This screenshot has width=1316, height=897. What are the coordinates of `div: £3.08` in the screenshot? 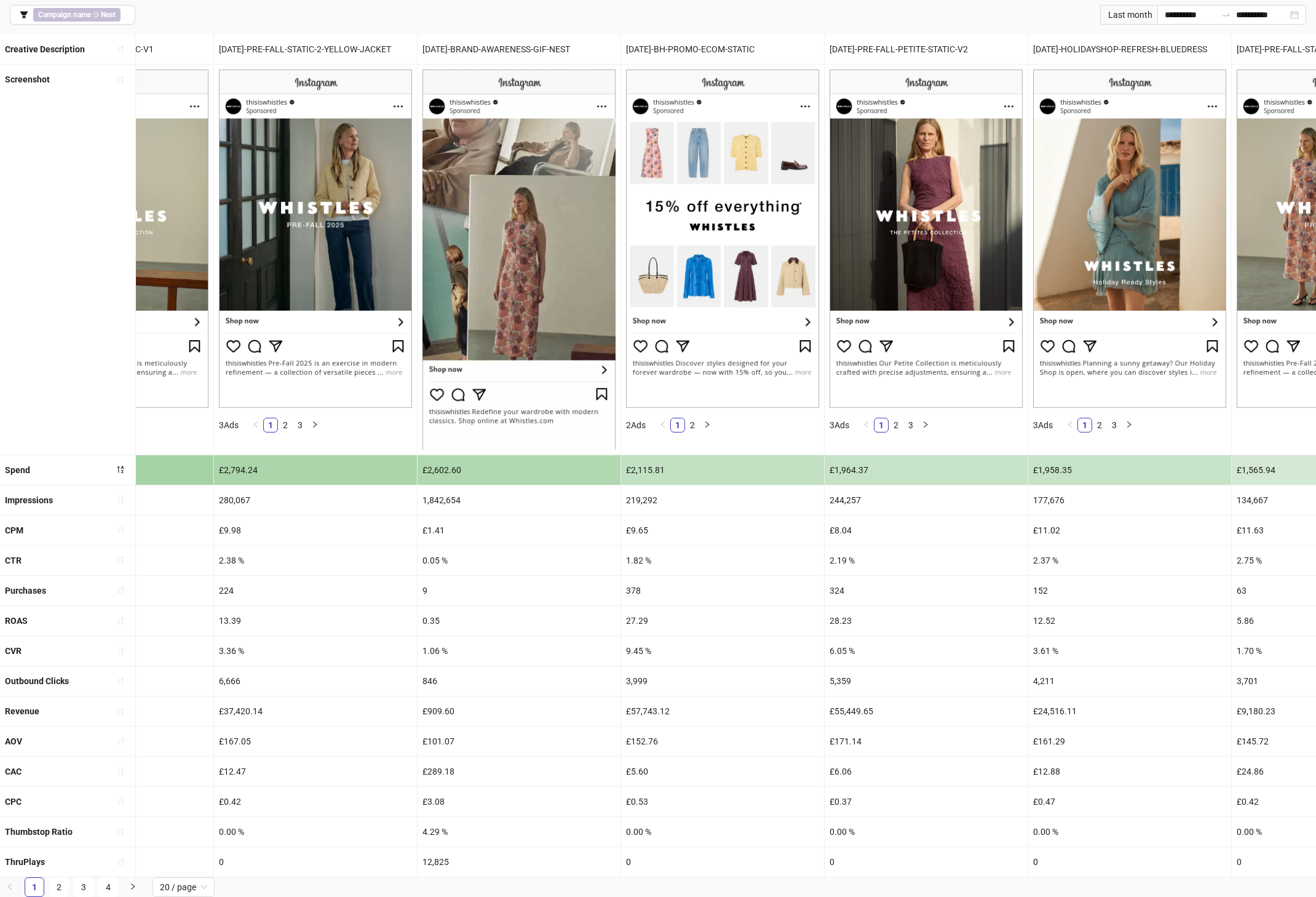 It's located at (519, 801).